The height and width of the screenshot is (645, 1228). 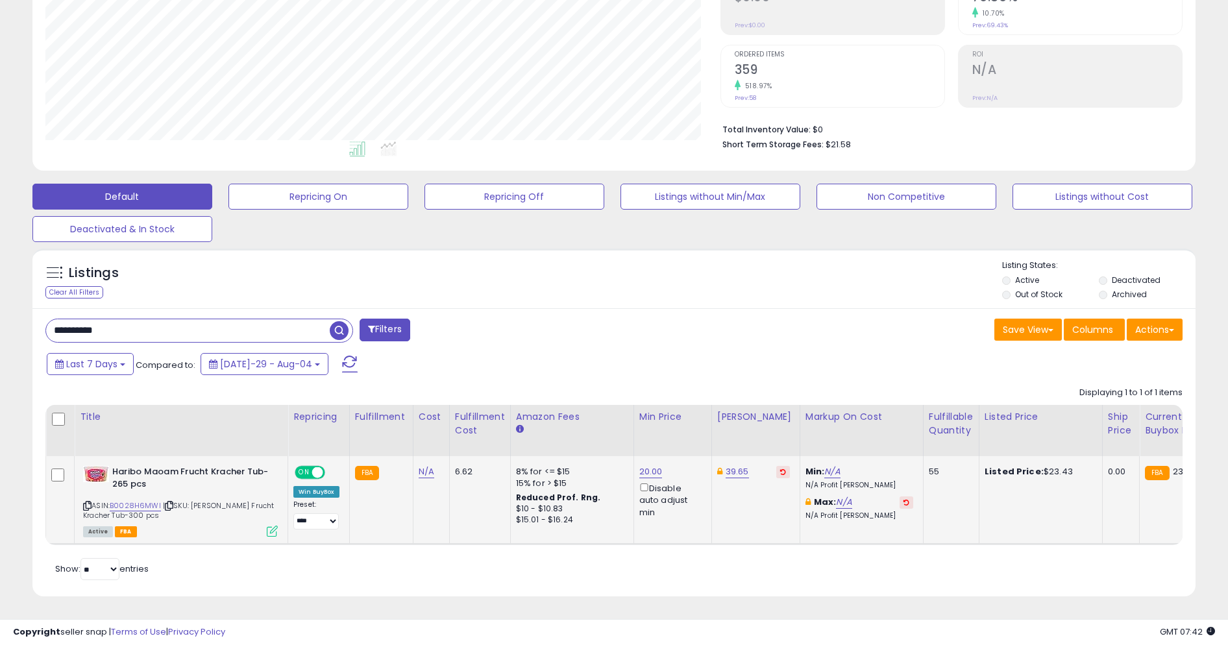 I want to click on small: 10.70%, so click(x=991, y=13).